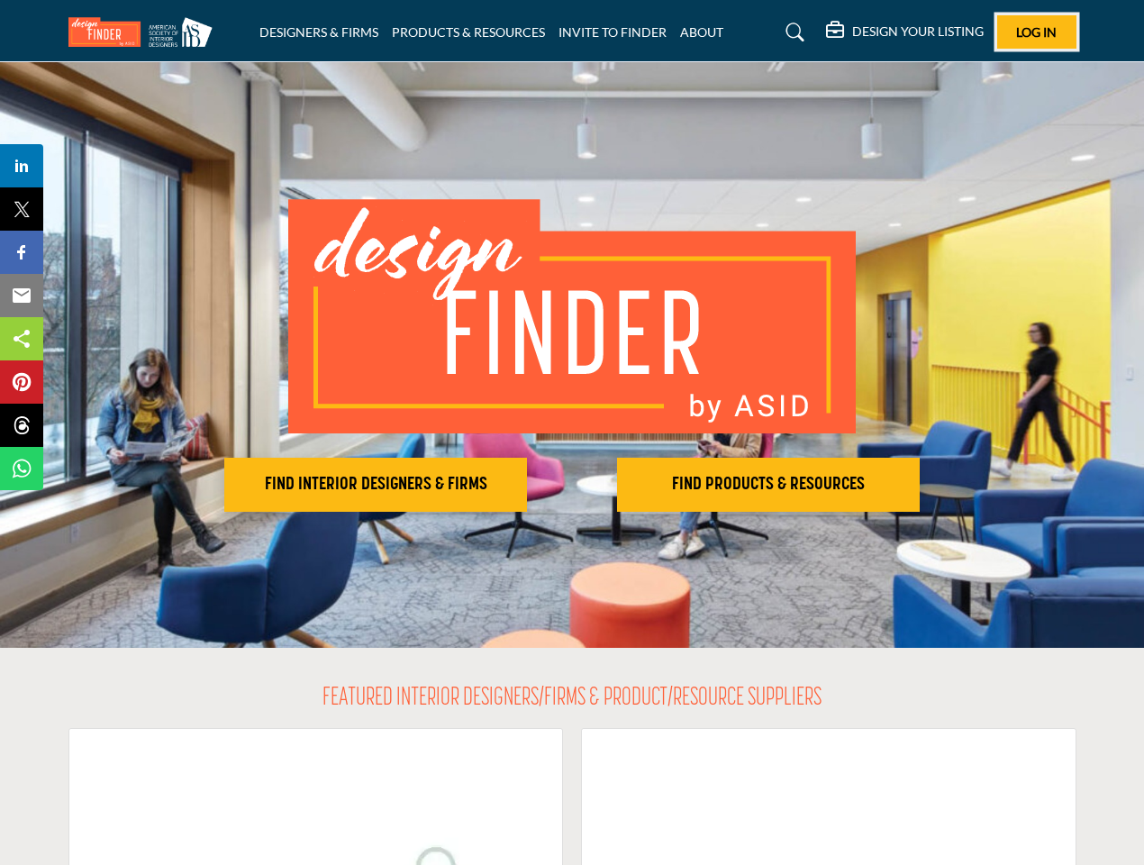 The height and width of the screenshot is (865, 1144). What do you see at coordinates (768, 484) in the screenshot?
I see `button: FIND PRODUCTS & RESOURCES` at bounding box center [768, 484].